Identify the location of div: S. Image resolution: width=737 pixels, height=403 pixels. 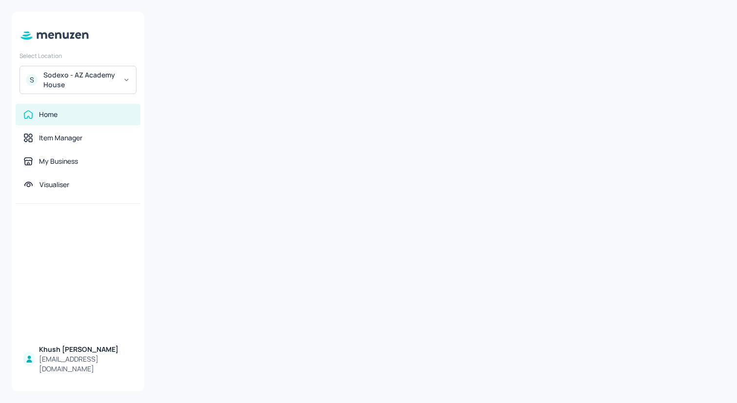
(32, 80).